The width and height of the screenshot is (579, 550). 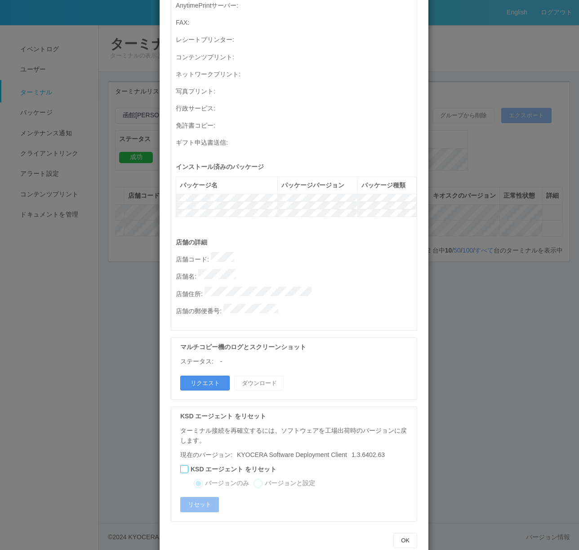 I want to click on p: 店舗の詳細, so click(x=296, y=242).